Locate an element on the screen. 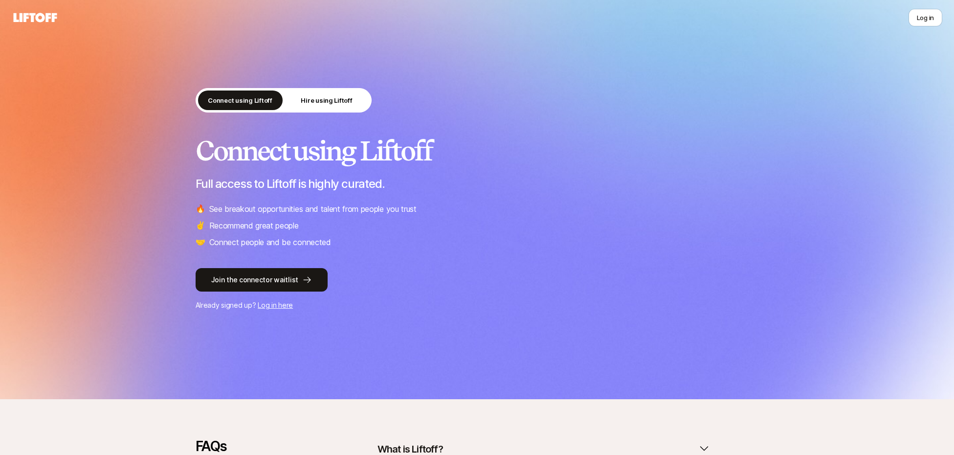 This screenshot has height=455, width=954. a: Join the connector waitlist is located at coordinates (477, 280).